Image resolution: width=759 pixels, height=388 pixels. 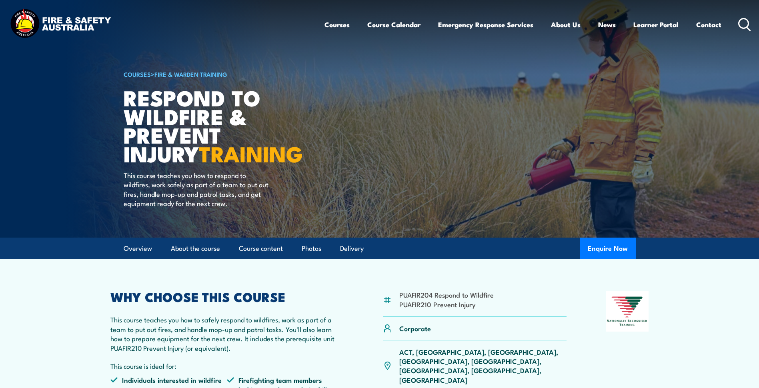 I want to click on p: This course is ideal for:, so click(x=227, y=366).